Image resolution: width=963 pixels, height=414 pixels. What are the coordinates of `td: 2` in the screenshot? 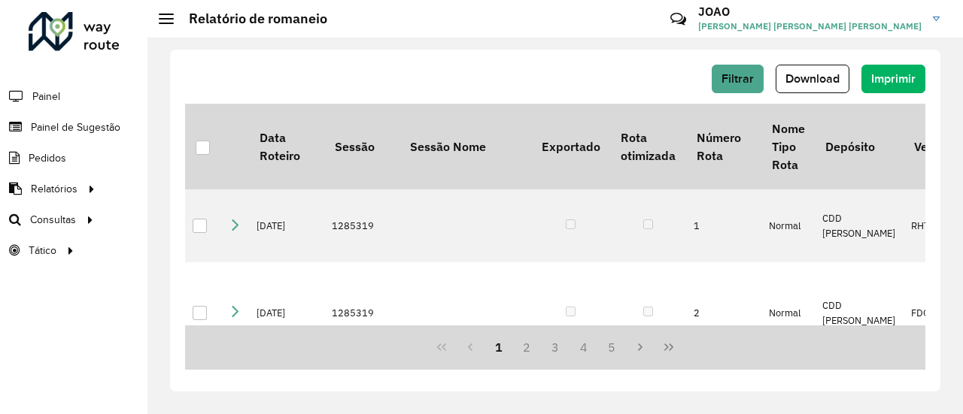 It's located at (724, 313).